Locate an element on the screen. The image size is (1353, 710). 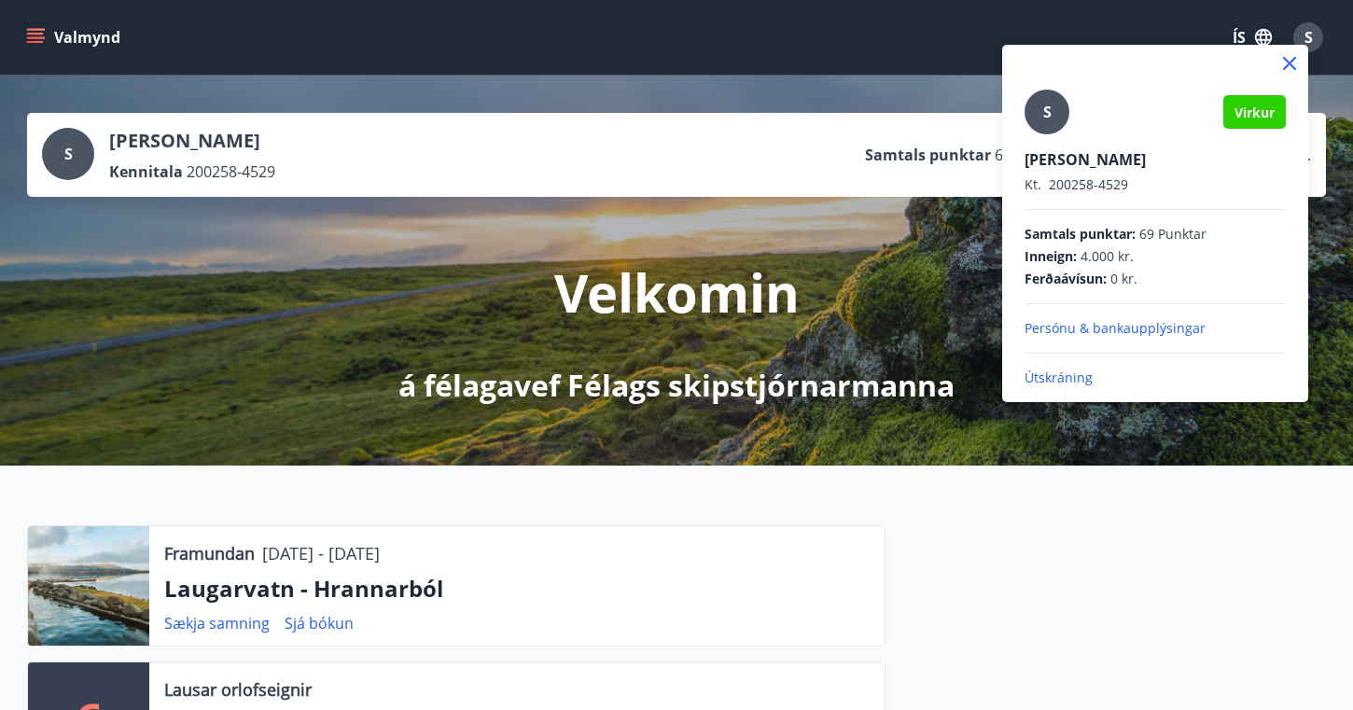
span: Inneign : is located at coordinates (1051, 257).